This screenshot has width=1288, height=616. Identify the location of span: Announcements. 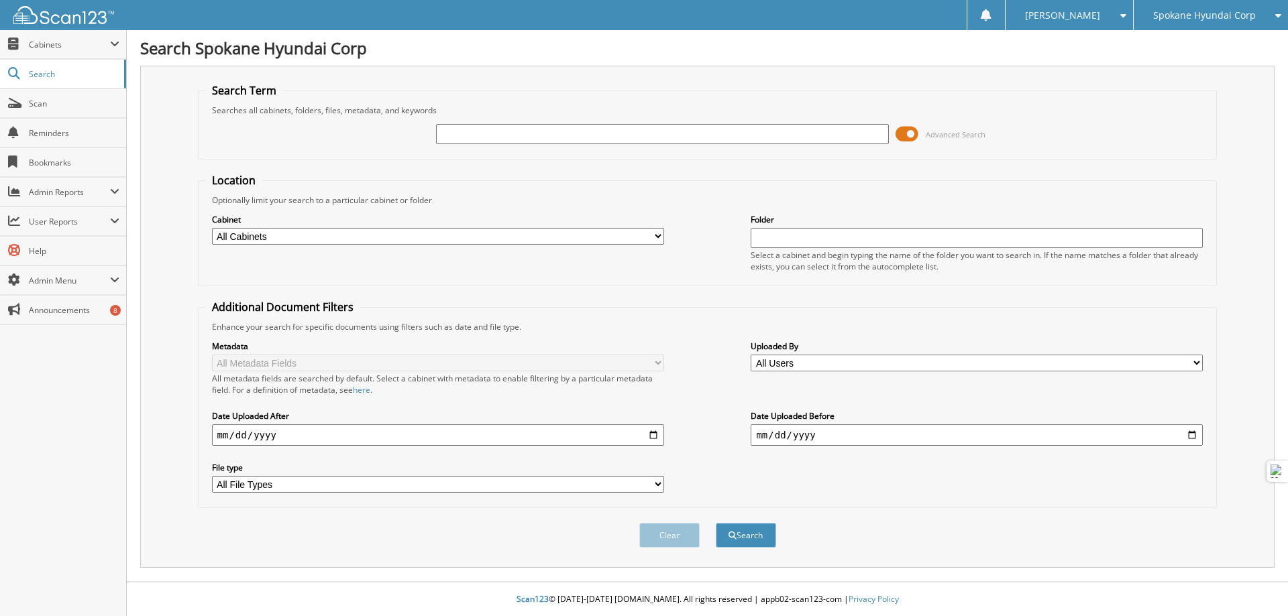
(74, 310).